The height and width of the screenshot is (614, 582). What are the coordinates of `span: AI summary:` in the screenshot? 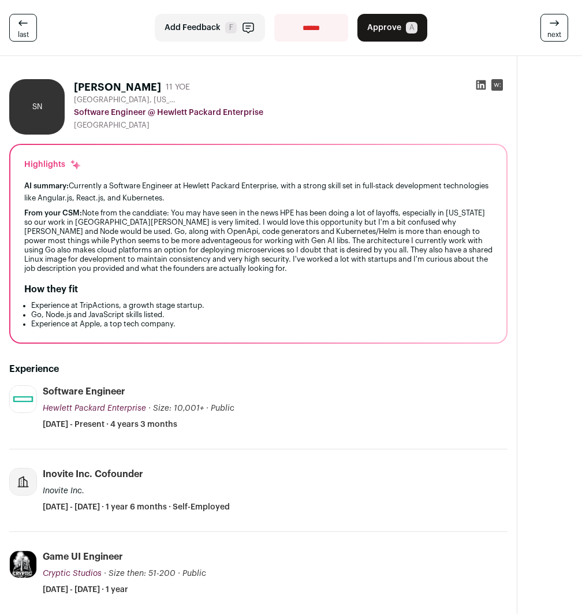 It's located at (46, 185).